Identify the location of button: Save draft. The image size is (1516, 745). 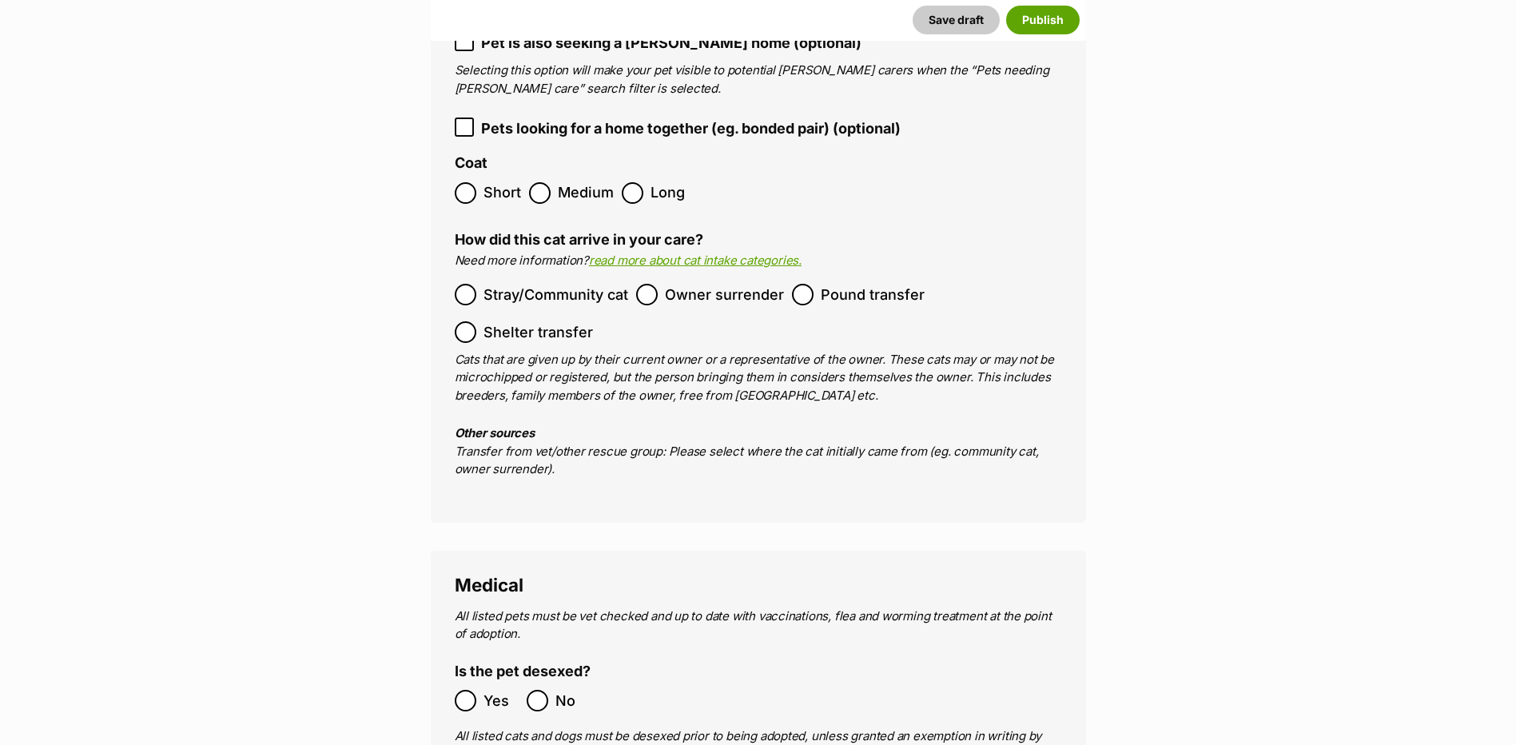
(956, 20).